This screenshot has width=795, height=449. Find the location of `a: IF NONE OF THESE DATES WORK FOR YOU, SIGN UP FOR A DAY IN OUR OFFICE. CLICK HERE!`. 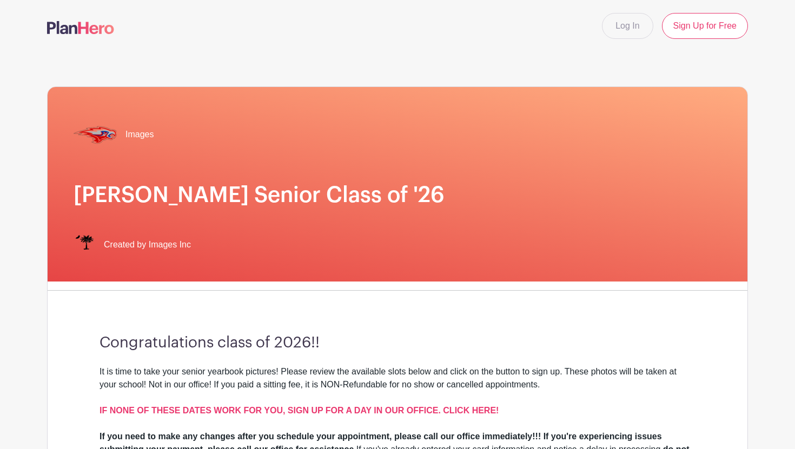

a: IF NONE OF THESE DATES WORK FOR YOU, SIGN UP FOR A DAY IN OUR OFFICE. CLICK HERE! is located at coordinates (299, 410).